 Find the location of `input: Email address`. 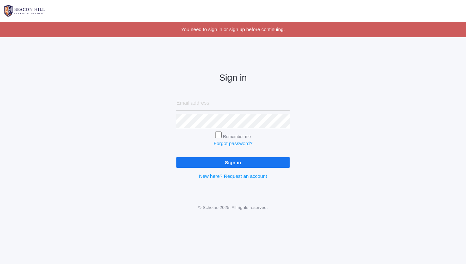

input: Email address is located at coordinates (233, 103).